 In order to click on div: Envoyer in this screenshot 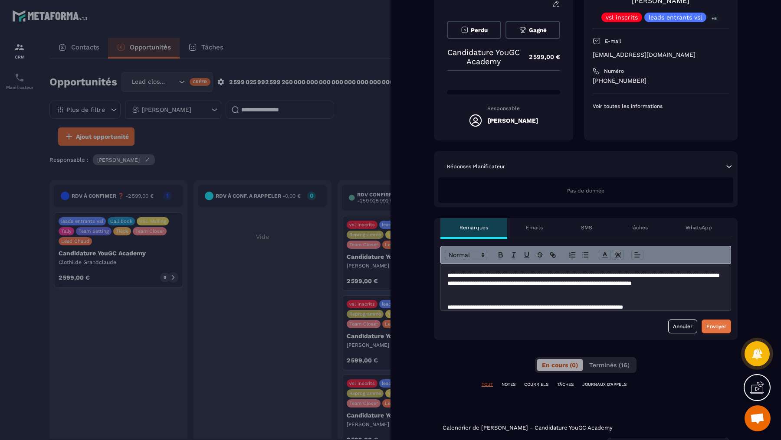, I will do `click(716, 327)`.